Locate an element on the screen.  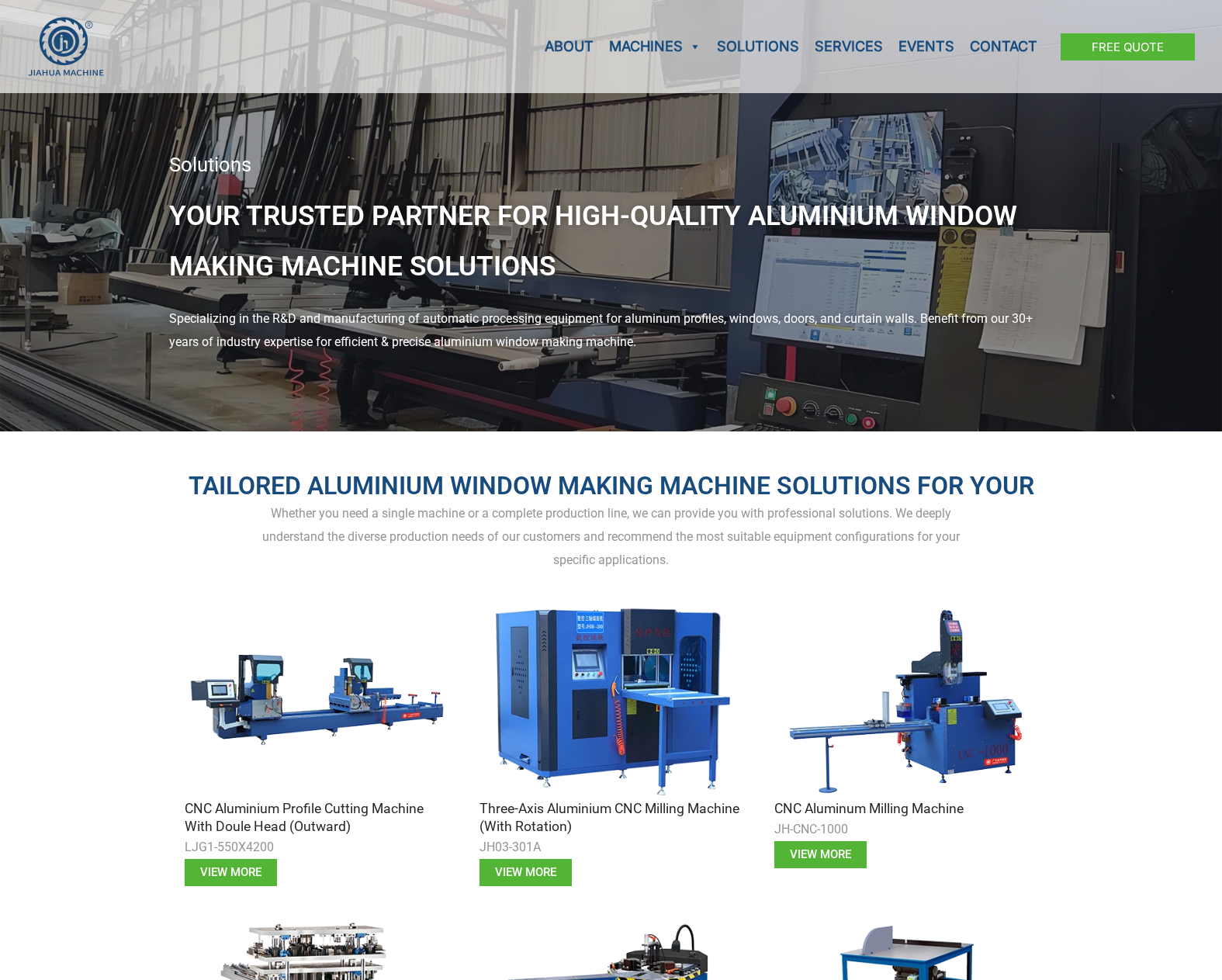
h1: Your Trusted Partner for High-Quality Aluminium Window Making Machine Solutions is located at coordinates (612, 241).